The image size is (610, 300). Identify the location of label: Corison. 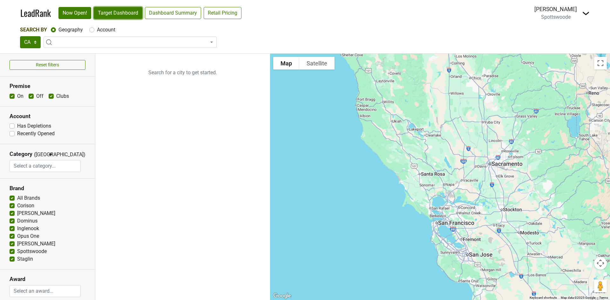
(26, 206).